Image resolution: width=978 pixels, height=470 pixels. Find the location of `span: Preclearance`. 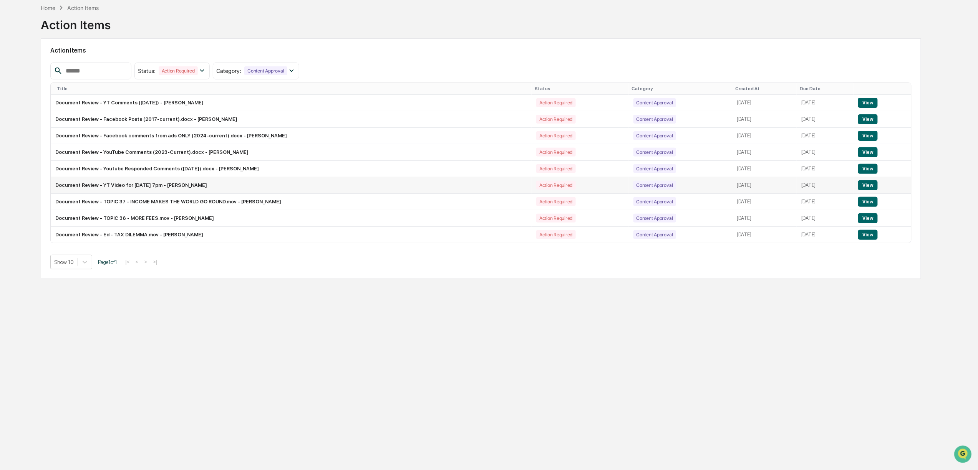

span: Preclearance is located at coordinates (32, 101).